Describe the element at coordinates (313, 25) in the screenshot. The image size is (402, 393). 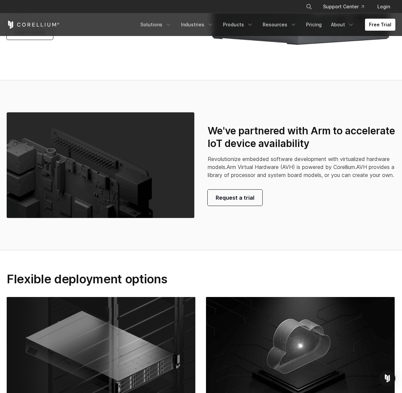
I see `a: Pricing` at that location.